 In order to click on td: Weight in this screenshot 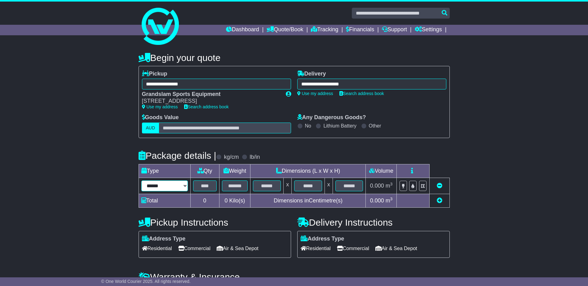, I will do `click(235, 171)`.